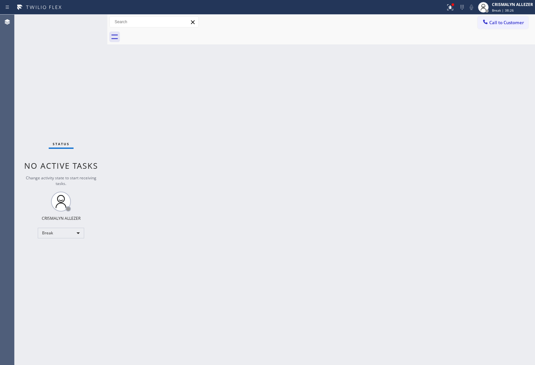  What do you see at coordinates (507, 23) in the screenshot?
I see `span: Call to Customer` at bounding box center [507, 23].